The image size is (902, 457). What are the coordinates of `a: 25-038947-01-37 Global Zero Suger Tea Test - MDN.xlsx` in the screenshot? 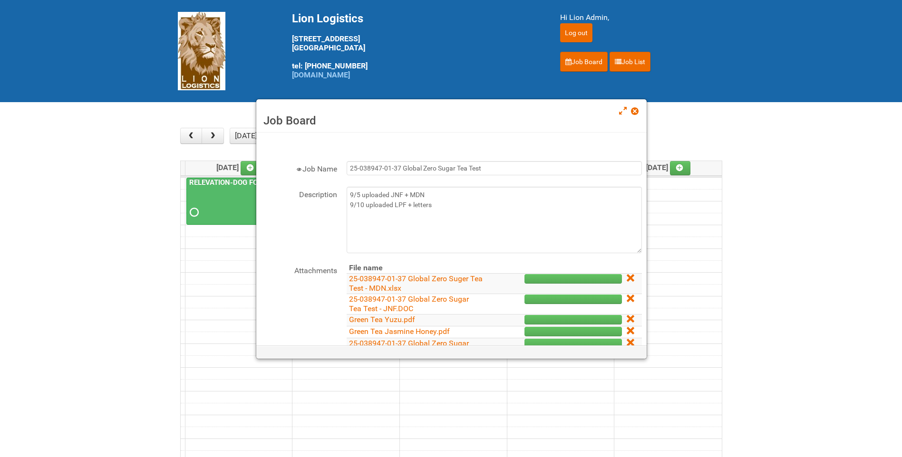 It's located at (416, 283).